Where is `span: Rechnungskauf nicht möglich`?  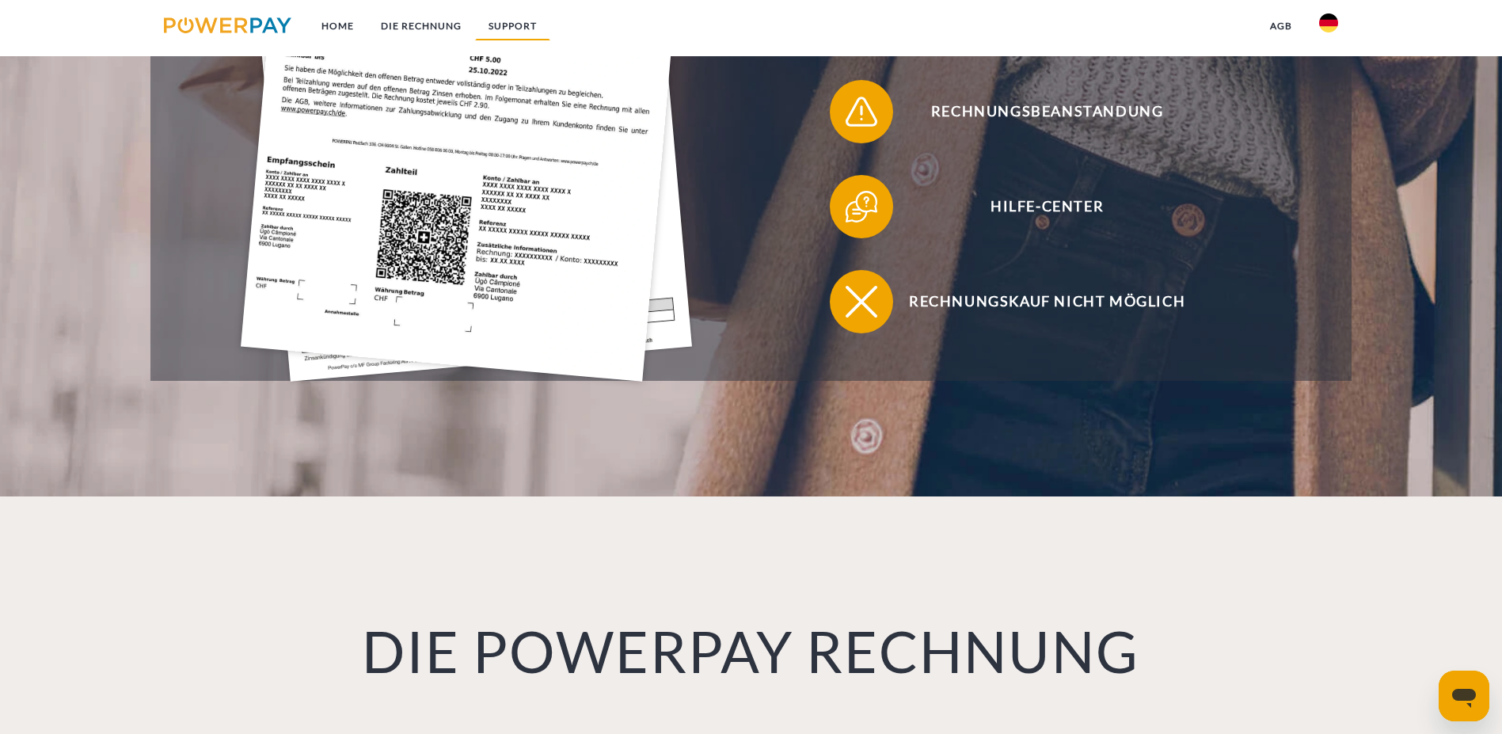 span: Rechnungskauf nicht möglich is located at coordinates (1047, 302).